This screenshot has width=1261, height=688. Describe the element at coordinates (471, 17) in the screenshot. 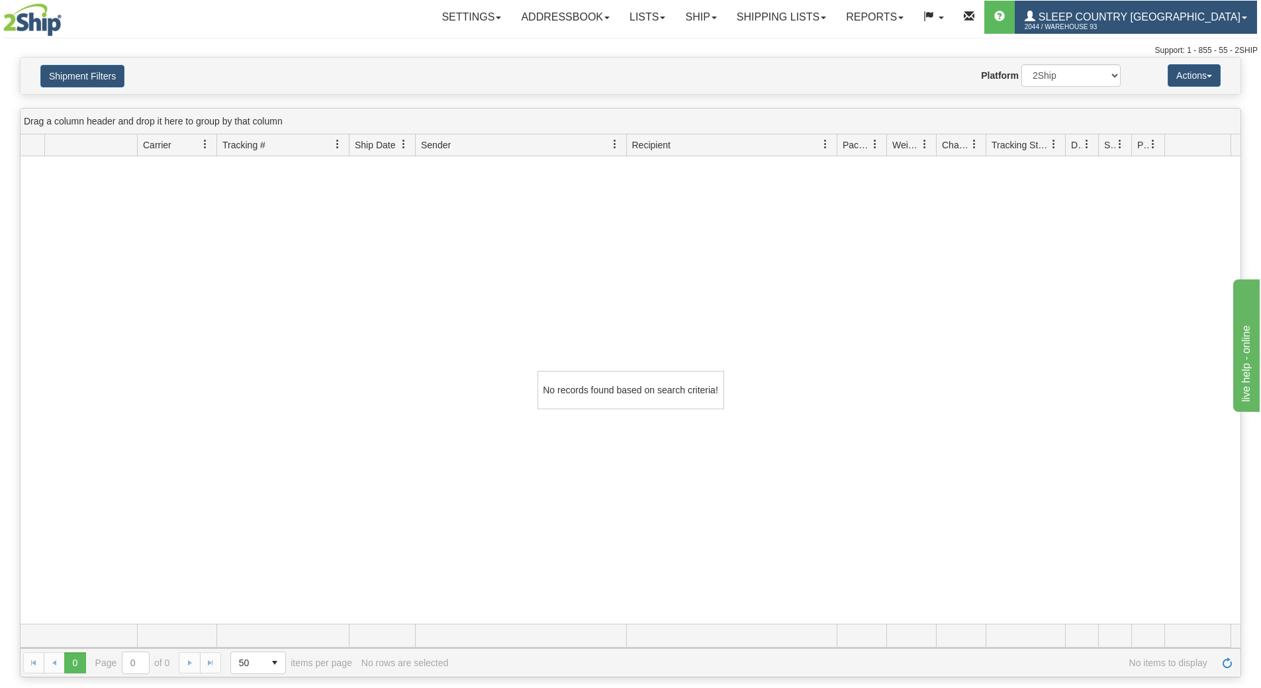

I see `a: Settings` at that location.